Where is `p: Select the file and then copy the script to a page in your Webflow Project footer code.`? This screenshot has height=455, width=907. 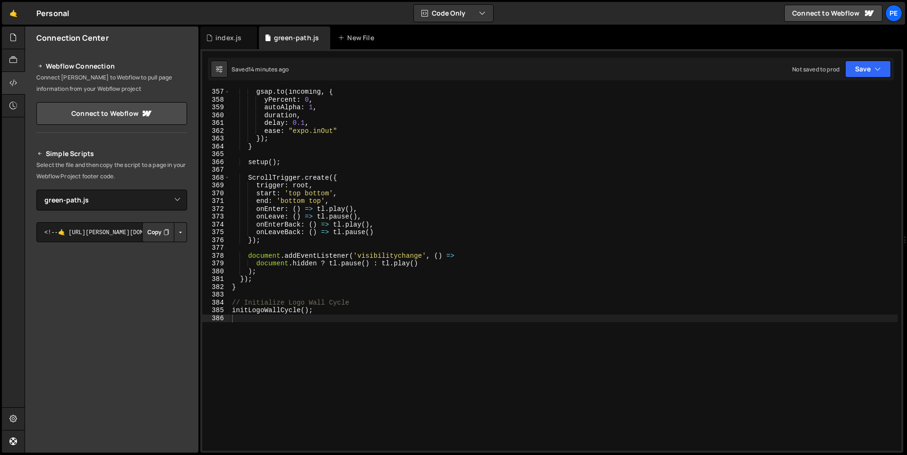 p: Select the file and then copy the script to a page in your Webflow Project footer code. is located at coordinates (112, 171).